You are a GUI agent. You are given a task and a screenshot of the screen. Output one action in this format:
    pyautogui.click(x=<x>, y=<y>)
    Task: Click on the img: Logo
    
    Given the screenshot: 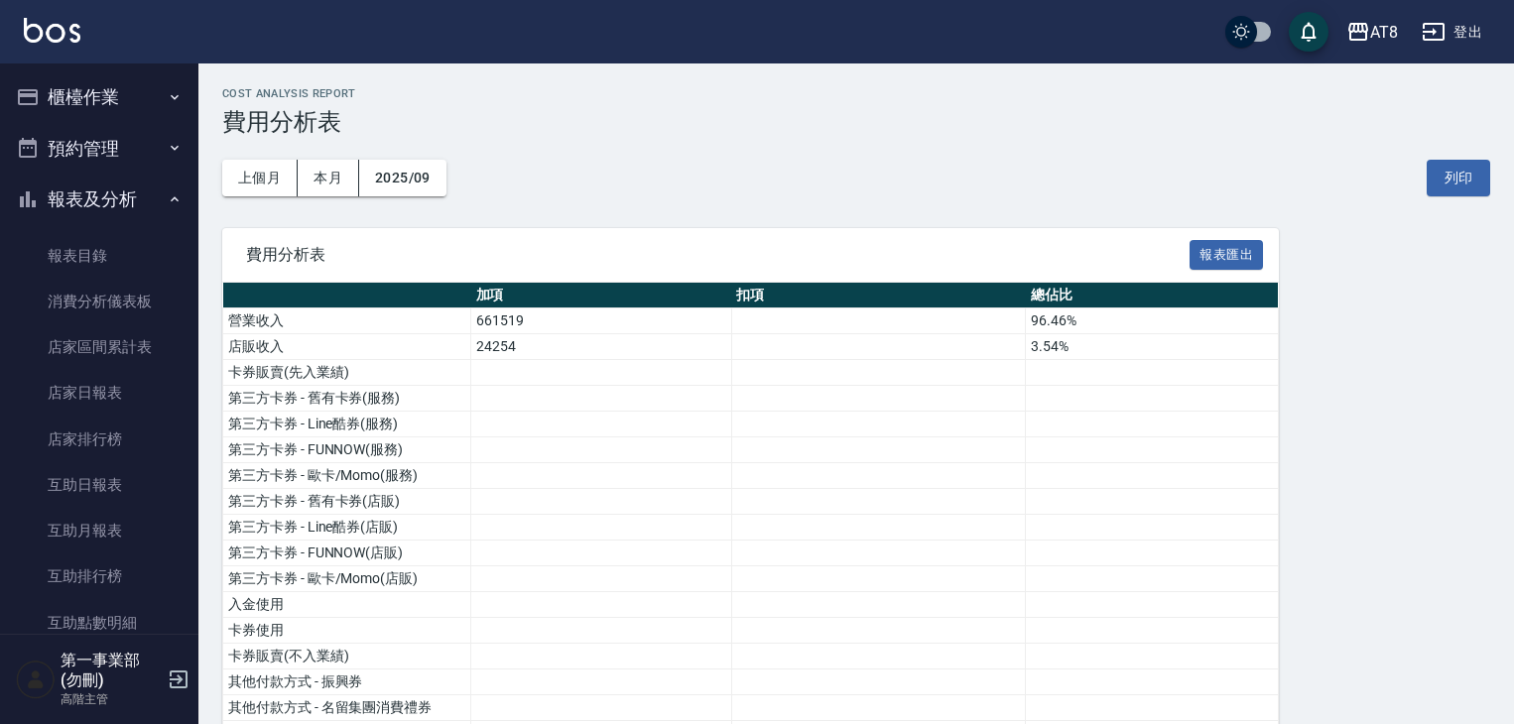 What is the action you would take?
    pyautogui.click(x=52, y=30)
    